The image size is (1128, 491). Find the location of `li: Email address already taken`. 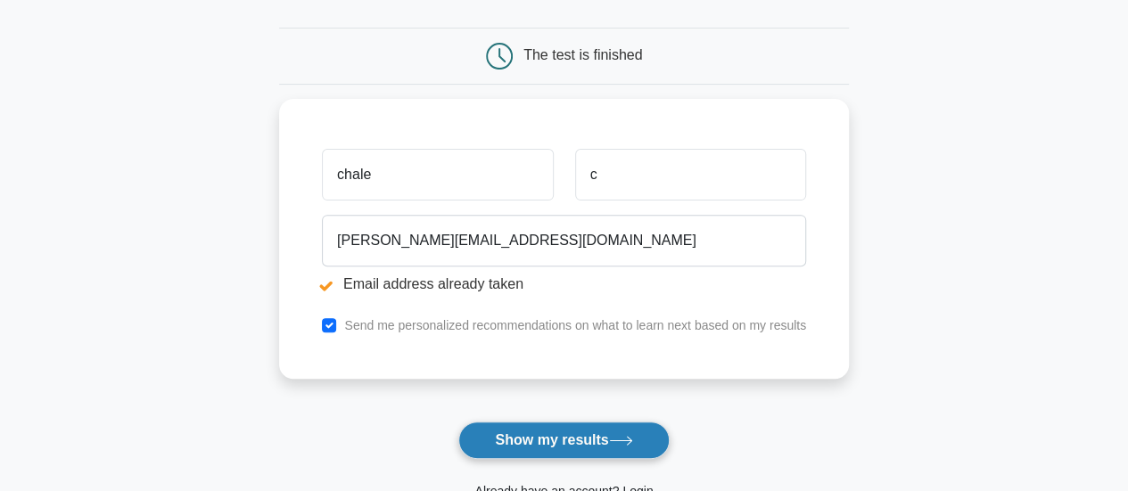

li: Email address already taken is located at coordinates (564, 284).